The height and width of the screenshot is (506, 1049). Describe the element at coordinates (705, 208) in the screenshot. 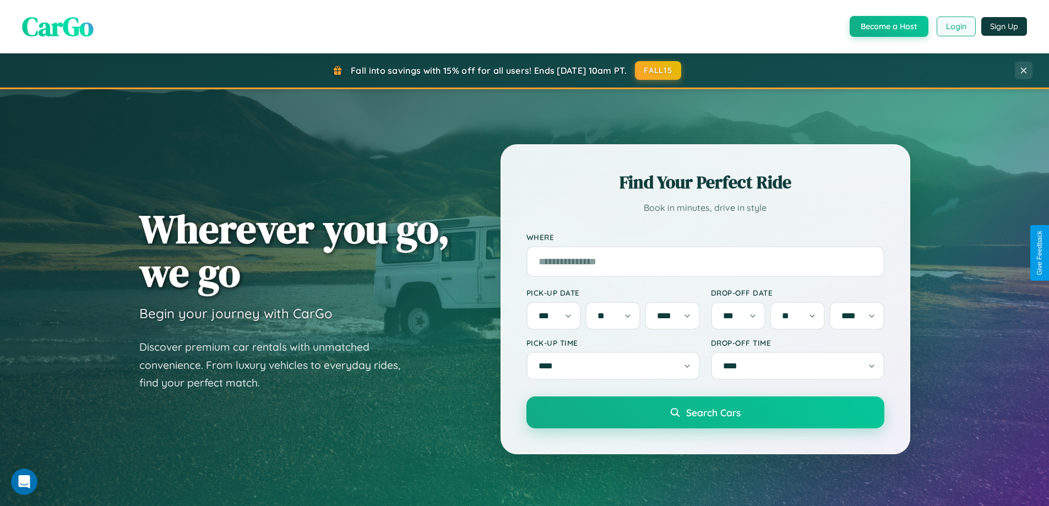

I see `p: Book in minutes, drive in style` at that location.